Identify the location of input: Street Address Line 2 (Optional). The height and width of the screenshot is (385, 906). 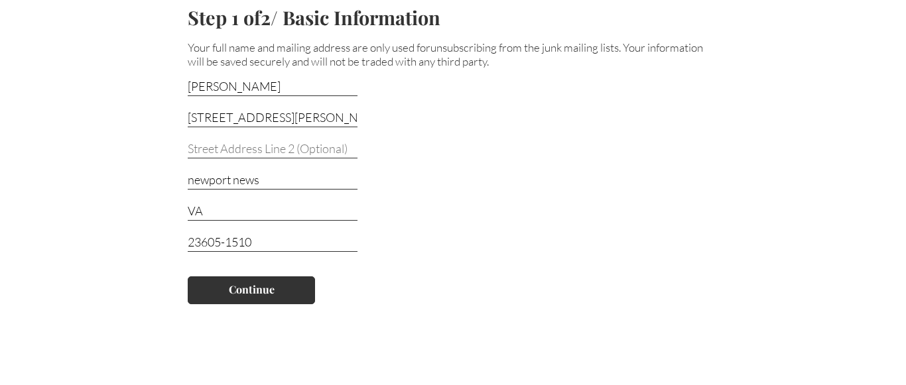
(273, 150).